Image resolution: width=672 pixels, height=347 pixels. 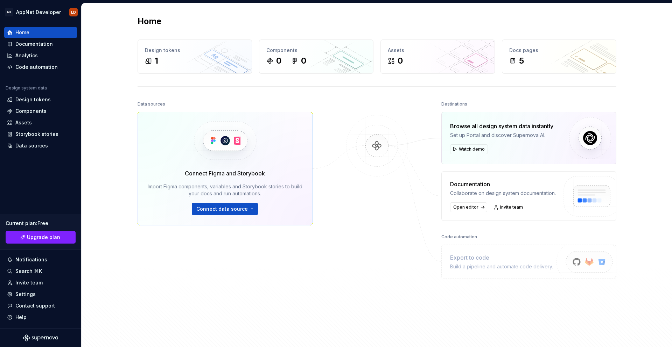 I want to click on div: Docs pages, so click(x=559, y=50).